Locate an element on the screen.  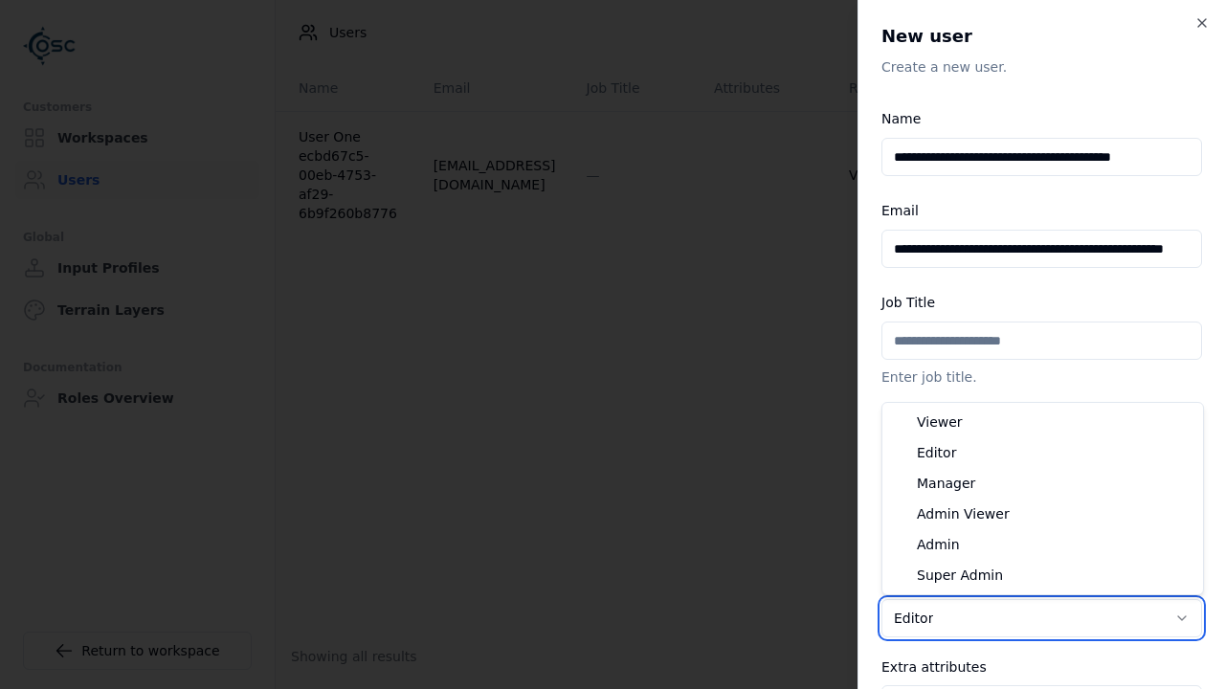
span: Admin is located at coordinates (938, 545).